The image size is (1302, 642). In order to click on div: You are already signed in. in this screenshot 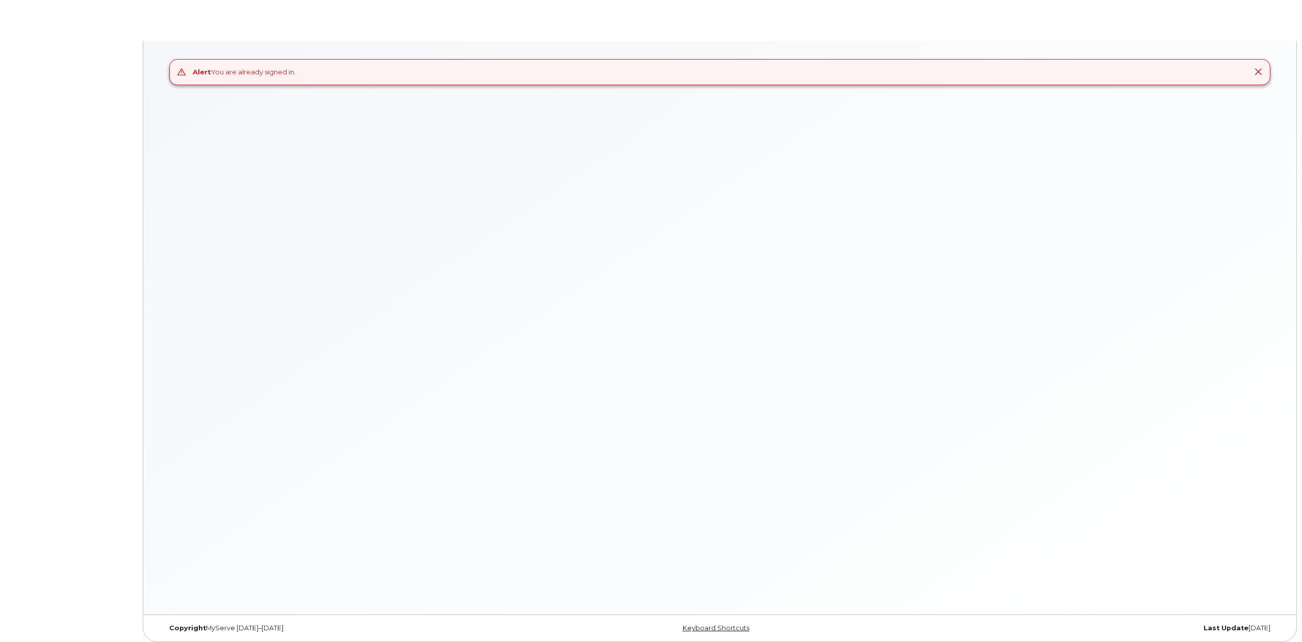, I will do `click(244, 72)`.